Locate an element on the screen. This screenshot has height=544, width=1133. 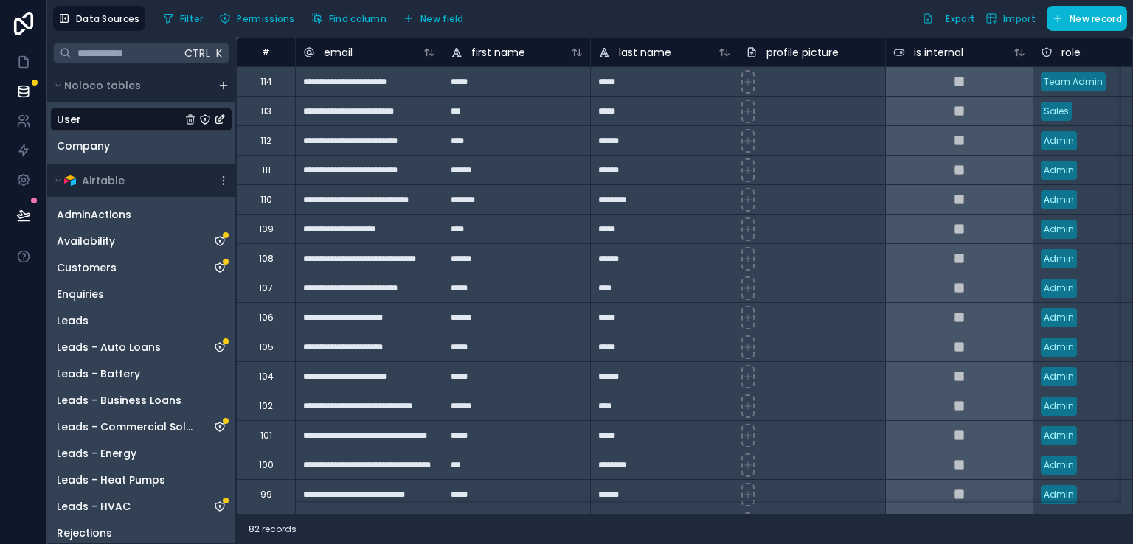
span: email is located at coordinates (338, 52).